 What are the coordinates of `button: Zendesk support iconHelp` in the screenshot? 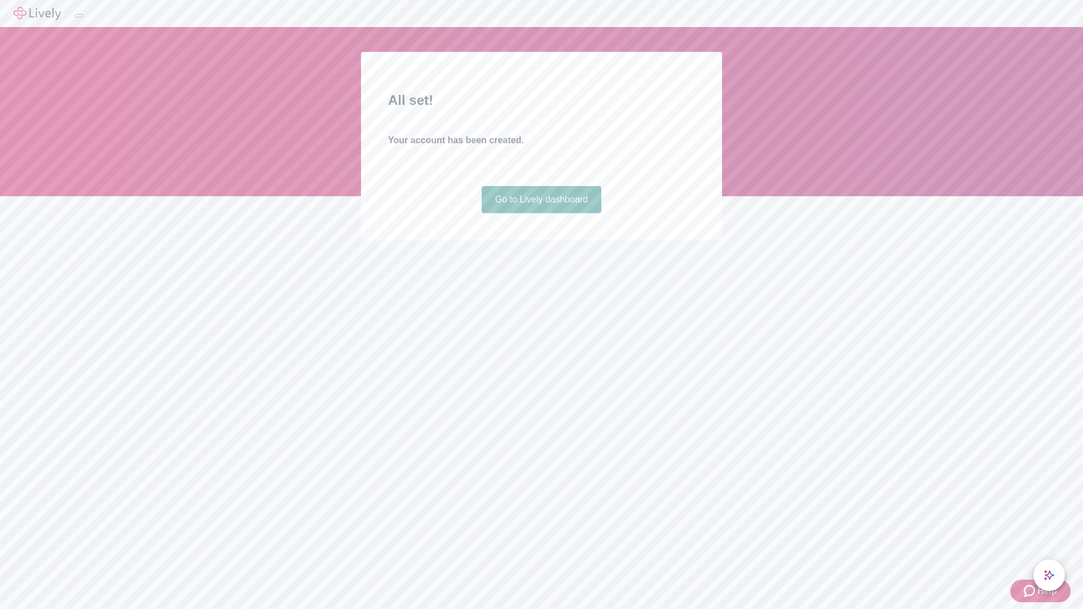 It's located at (1040, 591).